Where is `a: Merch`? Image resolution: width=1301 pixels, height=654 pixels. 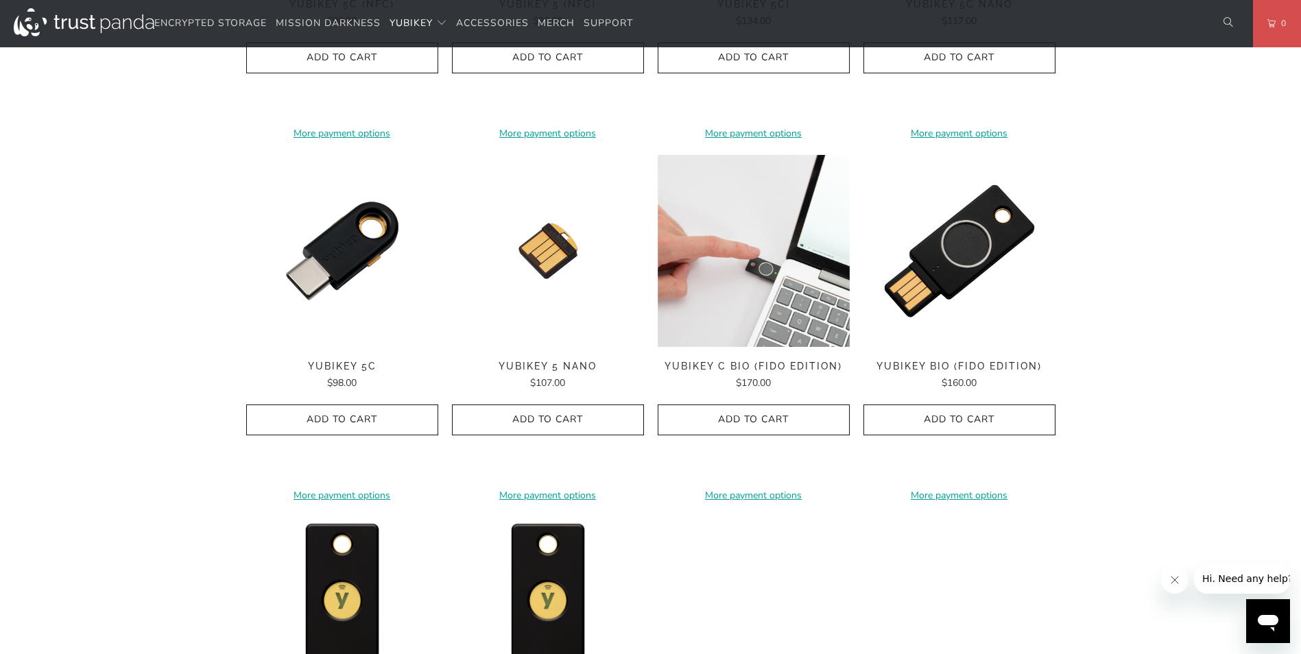
a: Merch is located at coordinates (556, 23).